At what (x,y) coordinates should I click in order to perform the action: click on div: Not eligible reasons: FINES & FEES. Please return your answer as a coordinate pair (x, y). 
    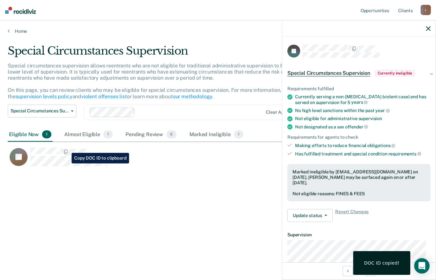
    Looking at the image, I should click on (359, 194).